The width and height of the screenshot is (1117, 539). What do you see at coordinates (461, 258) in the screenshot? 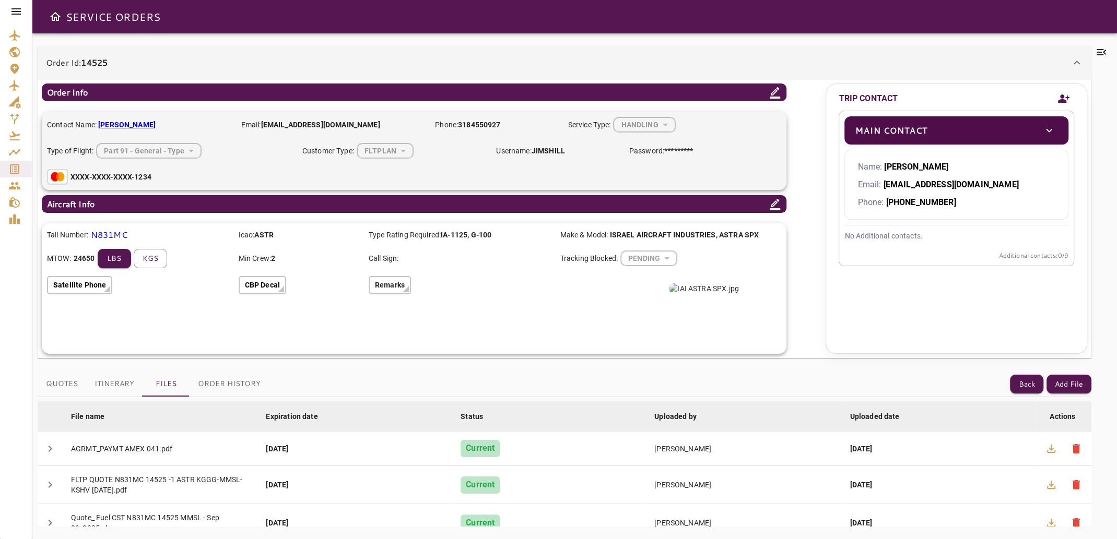
I see `p: Call Sign:` at bounding box center [461, 258].